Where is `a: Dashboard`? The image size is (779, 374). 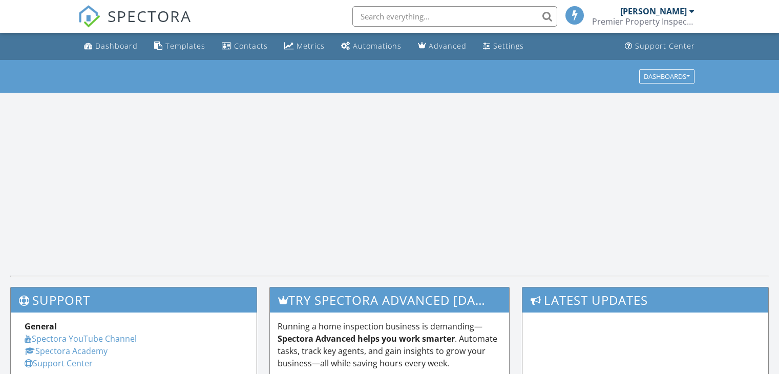
a: Dashboard is located at coordinates (111, 46).